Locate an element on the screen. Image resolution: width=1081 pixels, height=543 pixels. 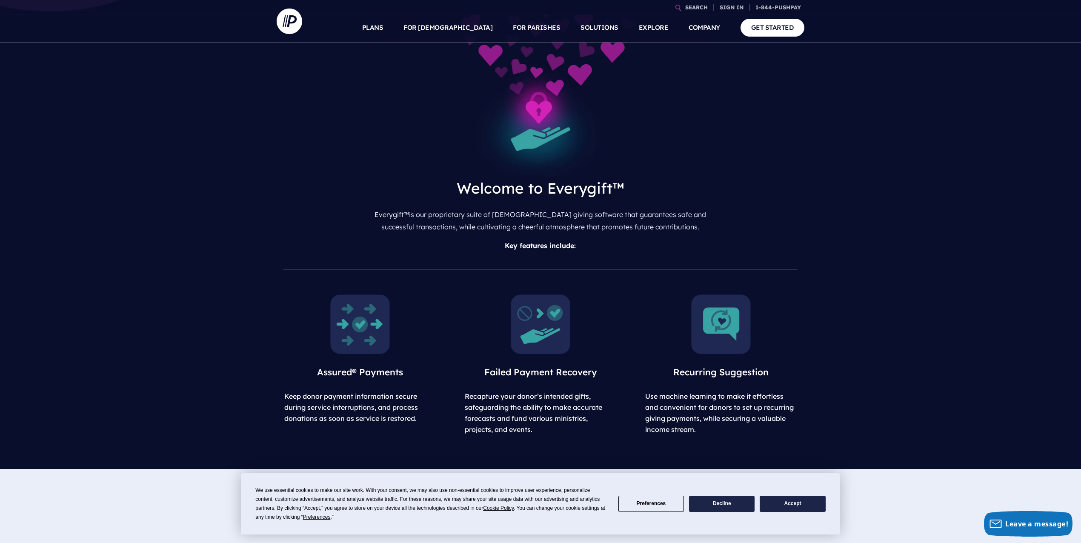
span: Keep donor payment information secure during service interruptions, and process donations as soon... is located at coordinates (351, 407).